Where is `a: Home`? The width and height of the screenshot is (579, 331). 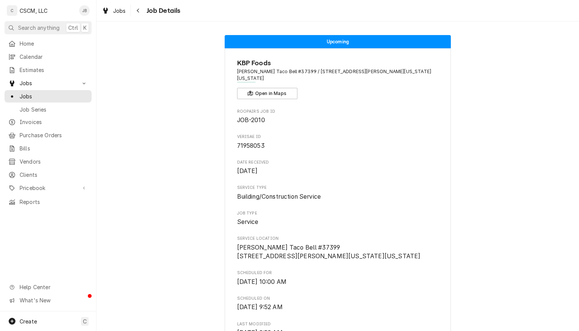
a: Home is located at coordinates (48, 43).